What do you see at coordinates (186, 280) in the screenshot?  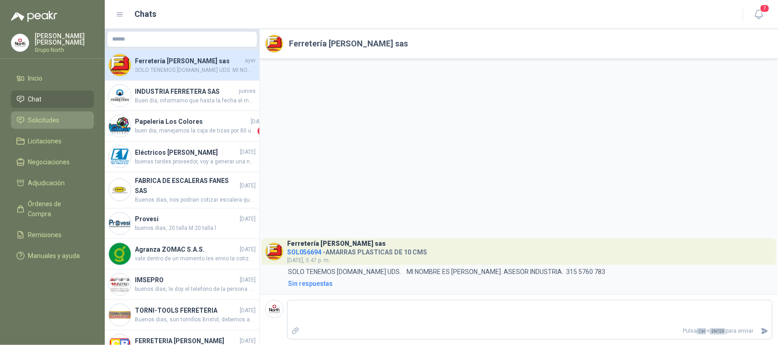 I see `h4: IMSEPRO` at bounding box center [186, 280].